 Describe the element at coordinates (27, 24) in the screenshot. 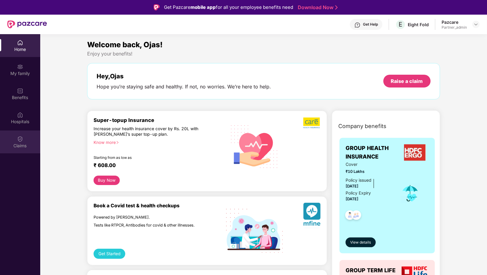

I see `img: New Pazcare Logo` at that location.